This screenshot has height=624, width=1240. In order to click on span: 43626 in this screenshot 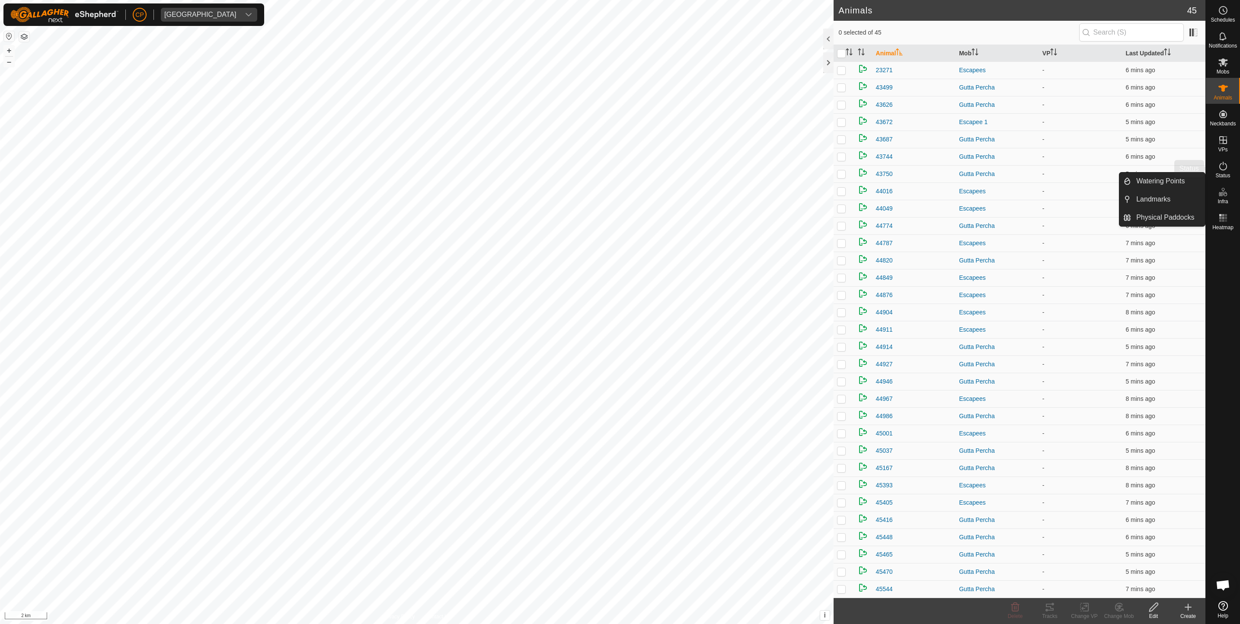, I will do `click(884, 105)`.